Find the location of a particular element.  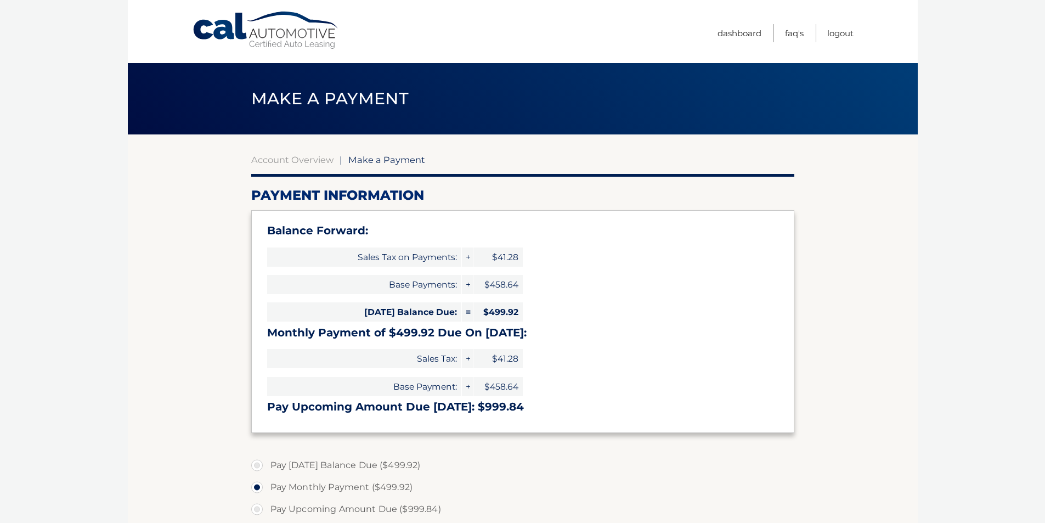

a: FAQ's is located at coordinates (795, 33).